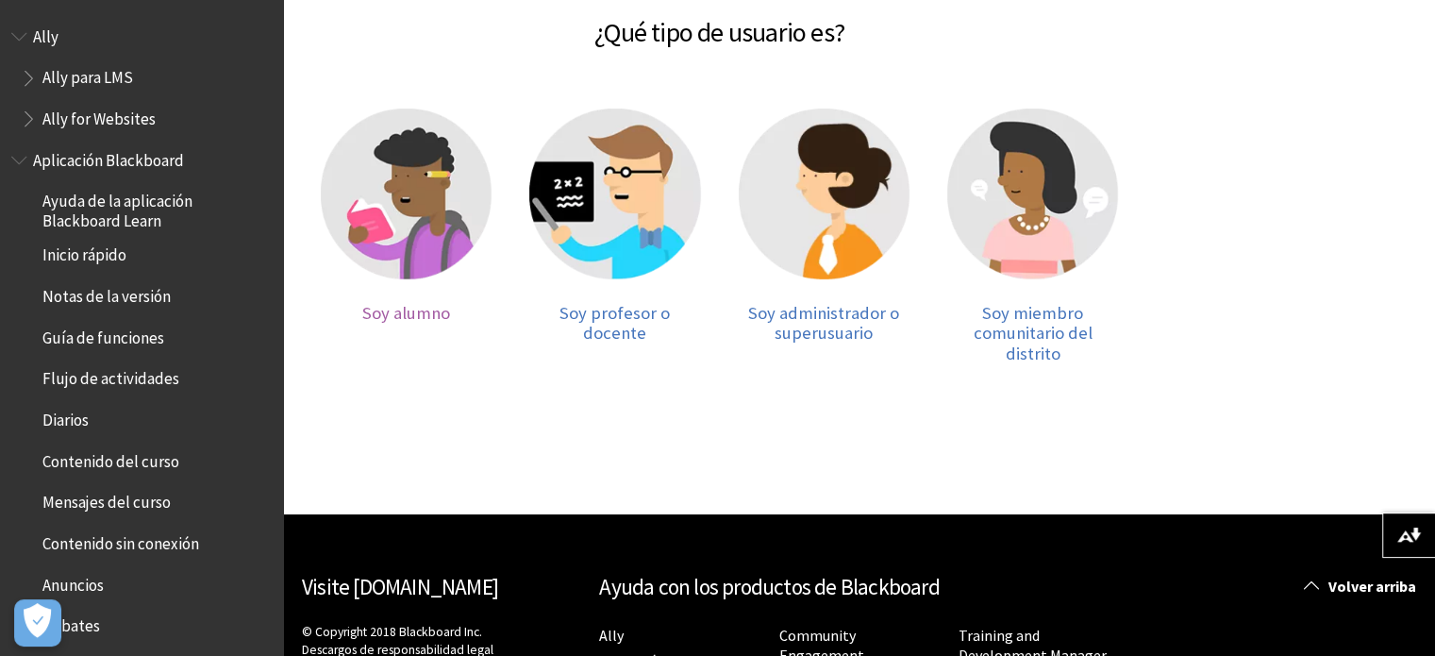 This screenshot has height=656, width=1435. Describe the element at coordinates (88, 75) in the screenshot. I see `span: Ally para LMS` at that location.